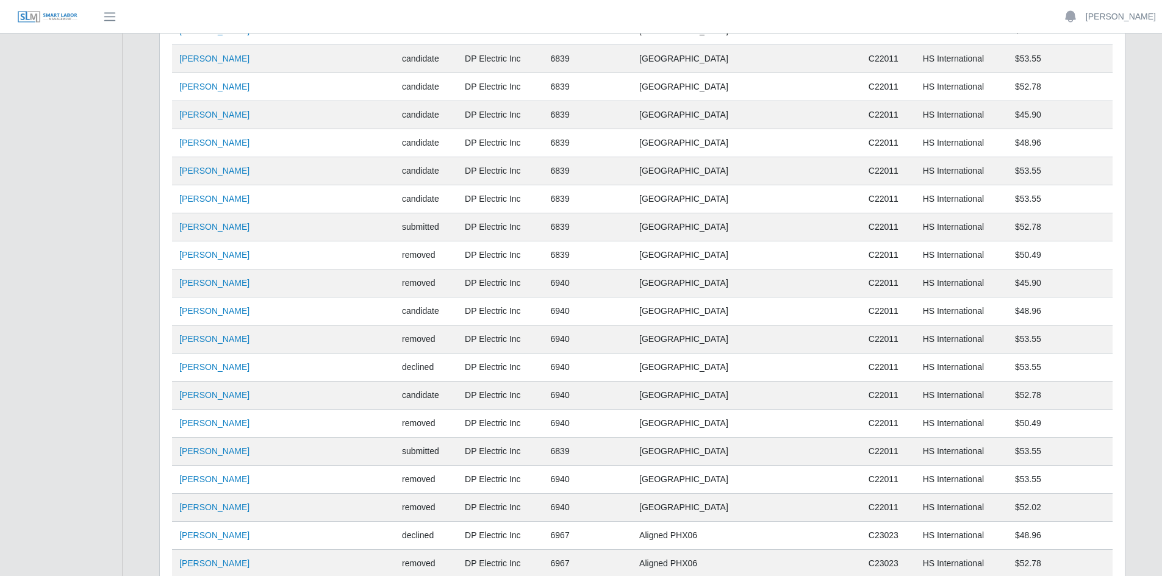 The width and height of the screenshot is (1162, 576). Describe the element at coordinates (1060, 284) in the screenshot. I see `td: $45.90` at that location.